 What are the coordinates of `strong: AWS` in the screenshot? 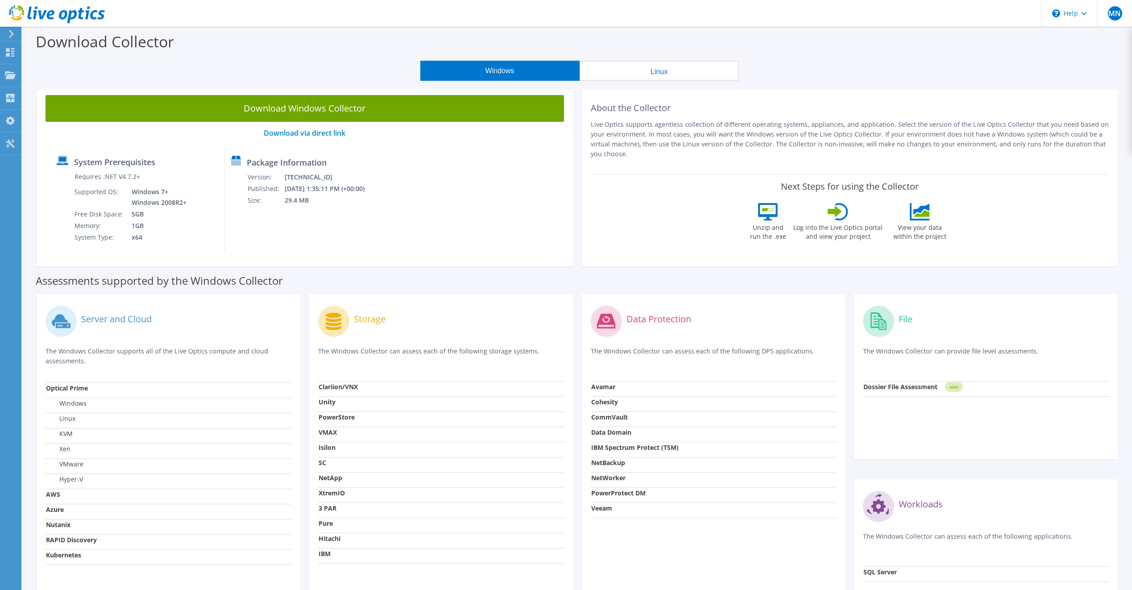 It's located at (53, 494).